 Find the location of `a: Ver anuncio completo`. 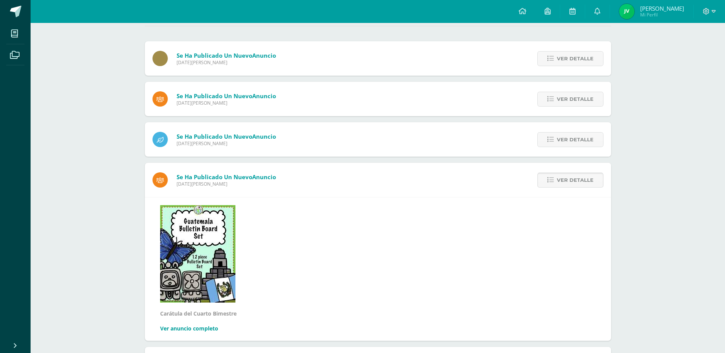

a: Ver anuncio completo is located at coordinates (189, 328).